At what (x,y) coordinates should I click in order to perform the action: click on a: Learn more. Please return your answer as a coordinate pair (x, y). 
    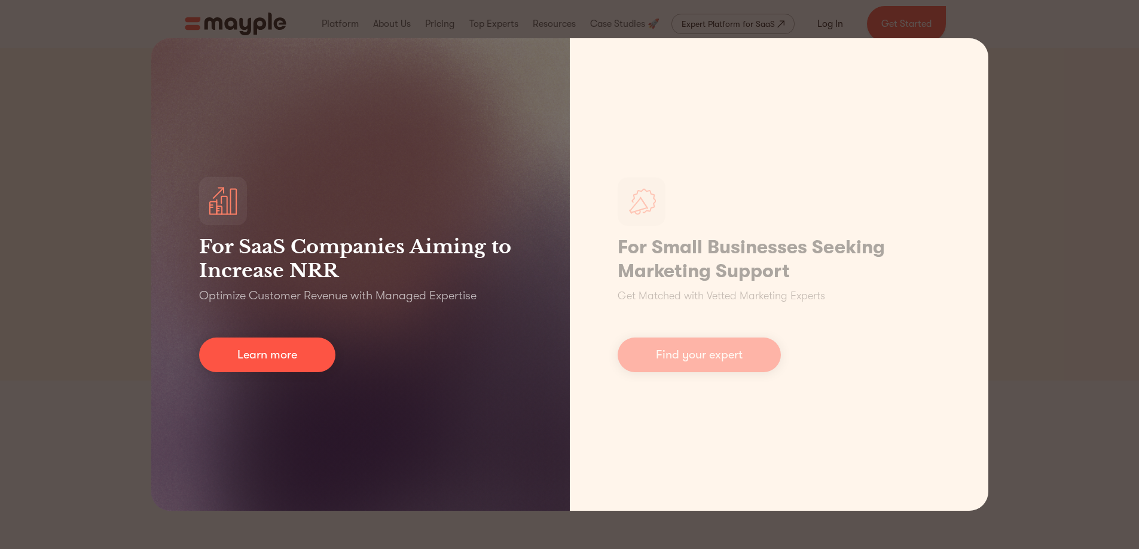
    Looking at the image, I should click on (267, 355).